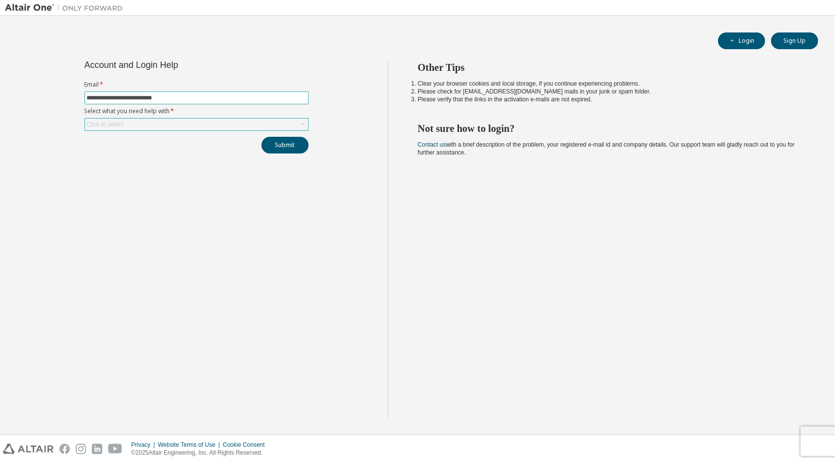 This screenshot has height=463, width=835. What do you see at coordinates (742, 41) in the screenshot?
I see `button: Login` at bounding box center [742, 41].